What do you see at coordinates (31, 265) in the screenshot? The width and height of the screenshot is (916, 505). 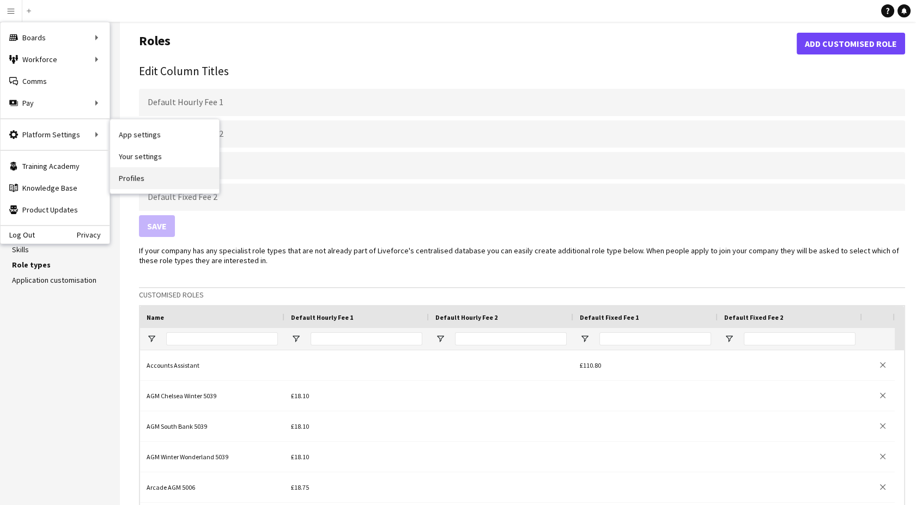 I see `a: Role types` at bounding box center [31, 265].